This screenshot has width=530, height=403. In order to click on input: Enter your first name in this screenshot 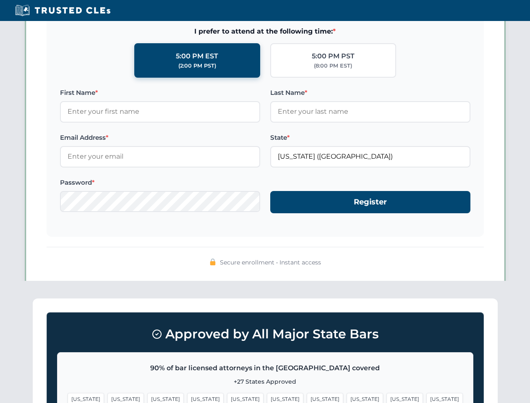, I will do `click(160, 112)`.